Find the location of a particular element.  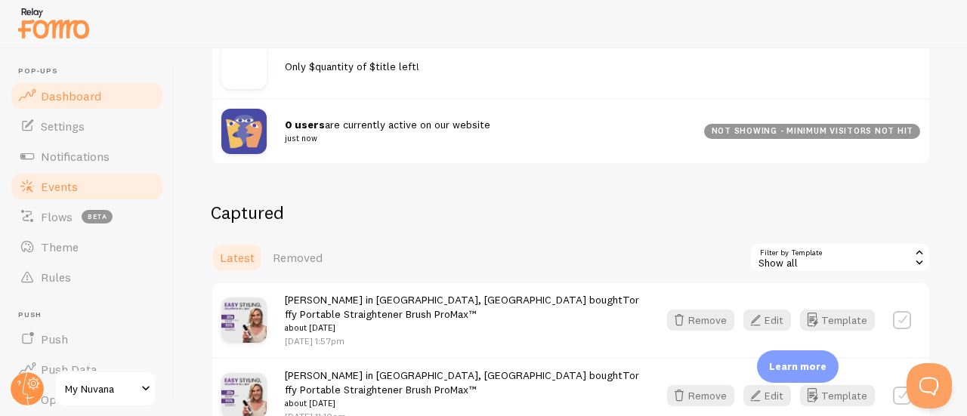

div: Learn more is located at coordinates (798, 366).